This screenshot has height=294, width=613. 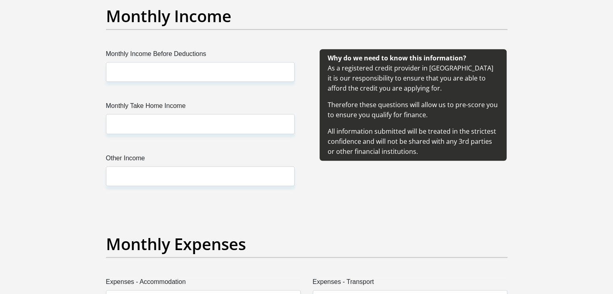 I want to click on label: Monthly Take Home Income, so click(x=200, y=108).